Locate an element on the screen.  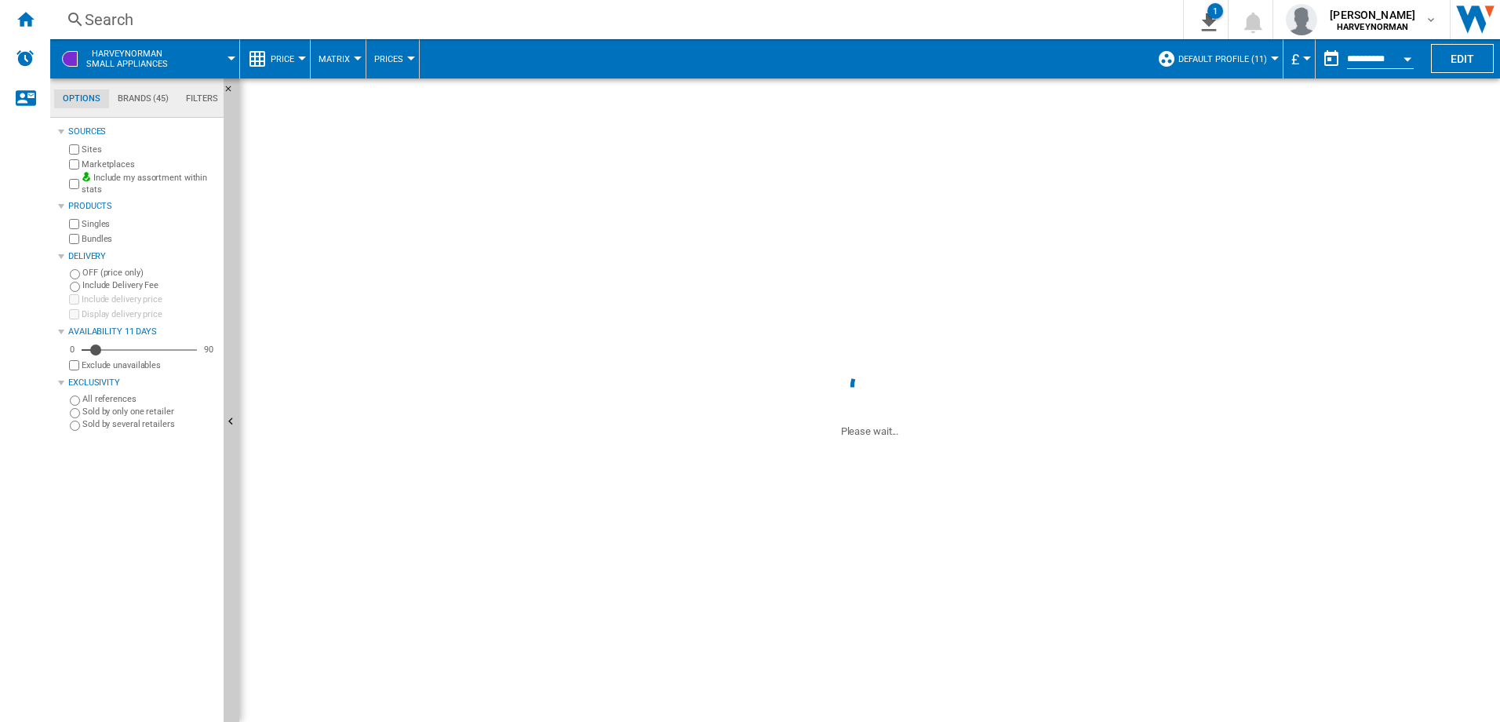
div: 90 is located at coordinates (209, 349).